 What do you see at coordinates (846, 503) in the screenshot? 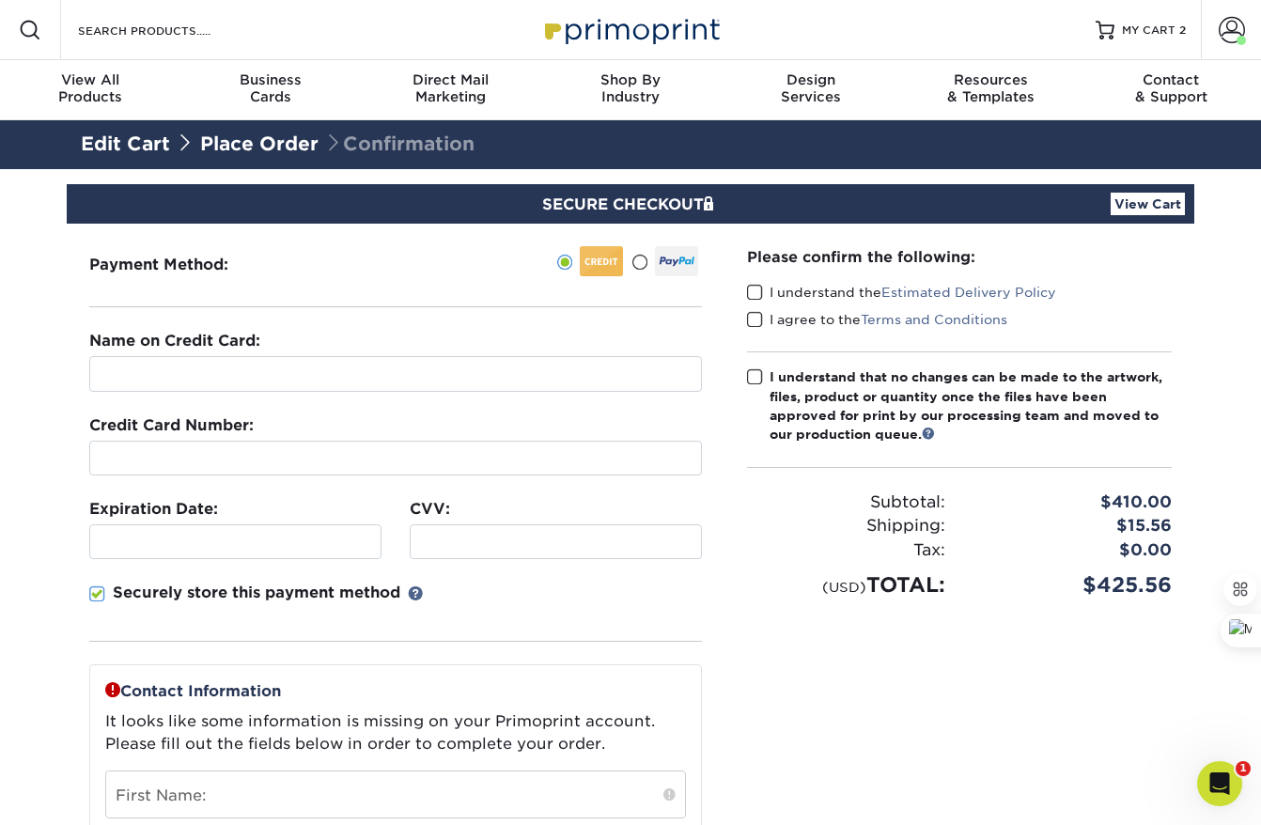
I see `div: Subtotal:` at bounding box center [846, 503].